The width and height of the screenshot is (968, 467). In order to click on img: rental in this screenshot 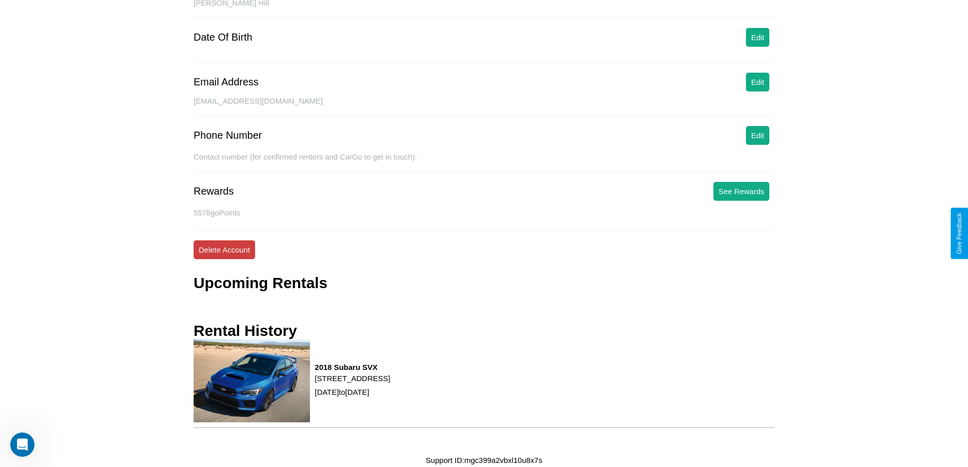, I will do `click(252, 381)`.